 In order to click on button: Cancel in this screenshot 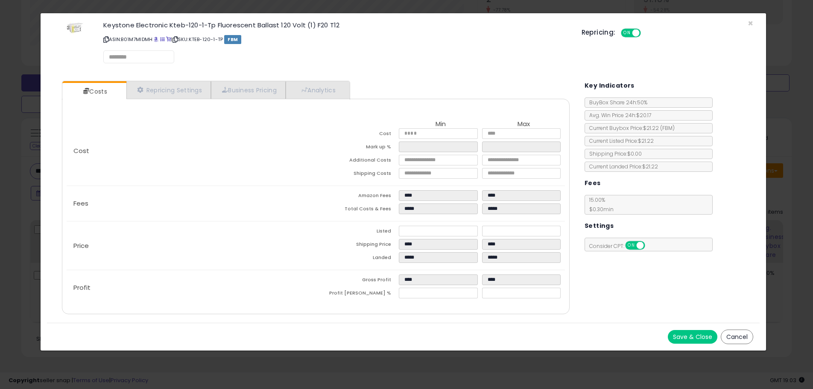, I will do `click(737, 337)`.